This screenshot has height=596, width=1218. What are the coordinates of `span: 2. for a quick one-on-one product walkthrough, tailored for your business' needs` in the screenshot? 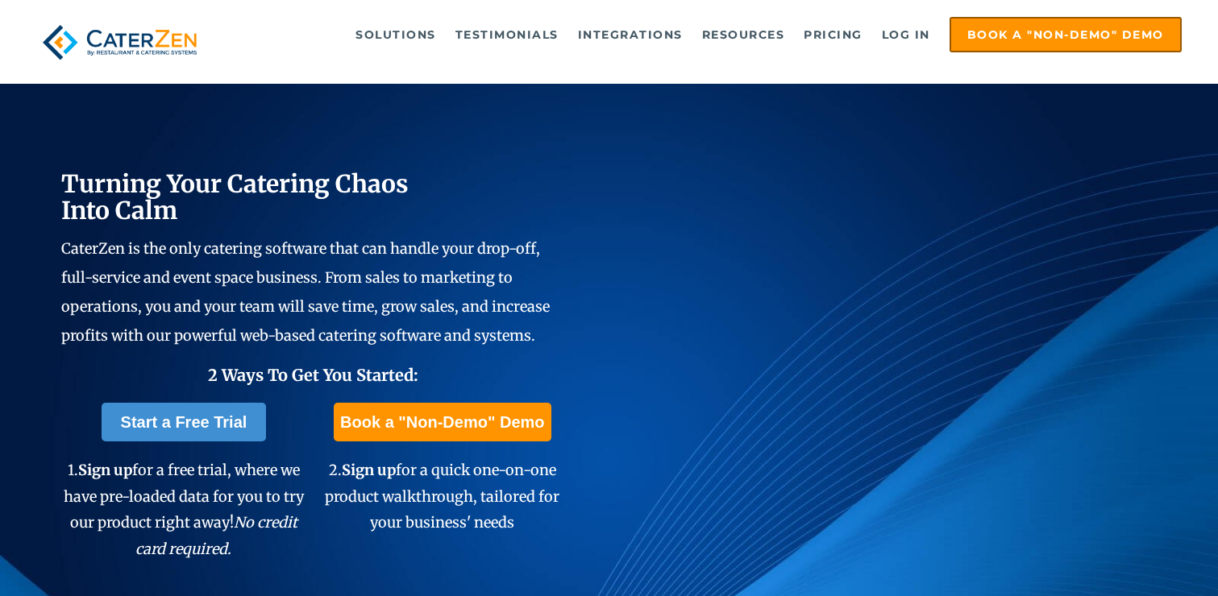 It's located at (442, 496).